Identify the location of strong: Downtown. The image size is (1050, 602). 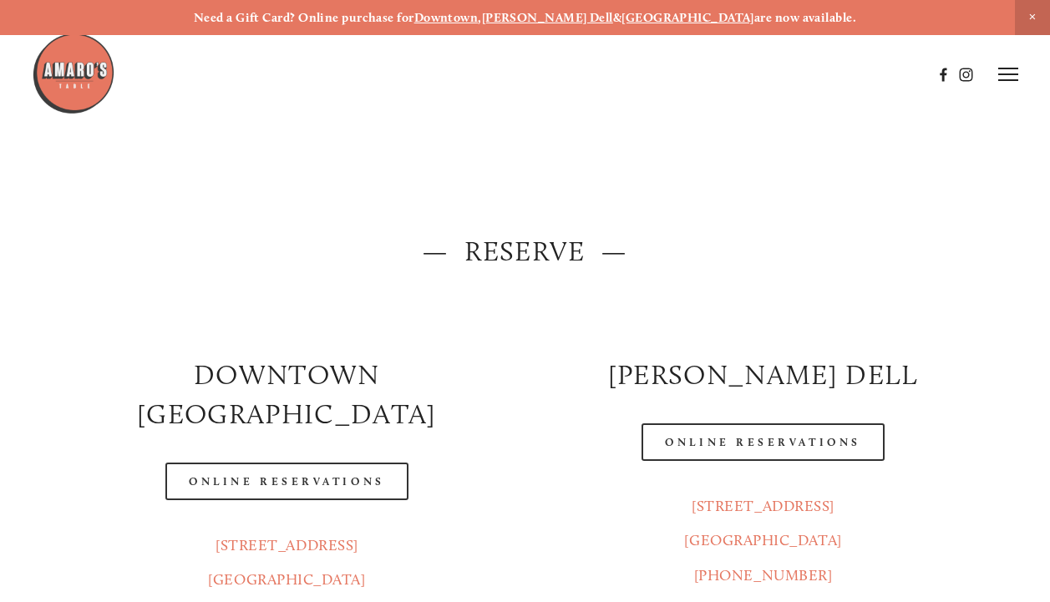
(446, 18).